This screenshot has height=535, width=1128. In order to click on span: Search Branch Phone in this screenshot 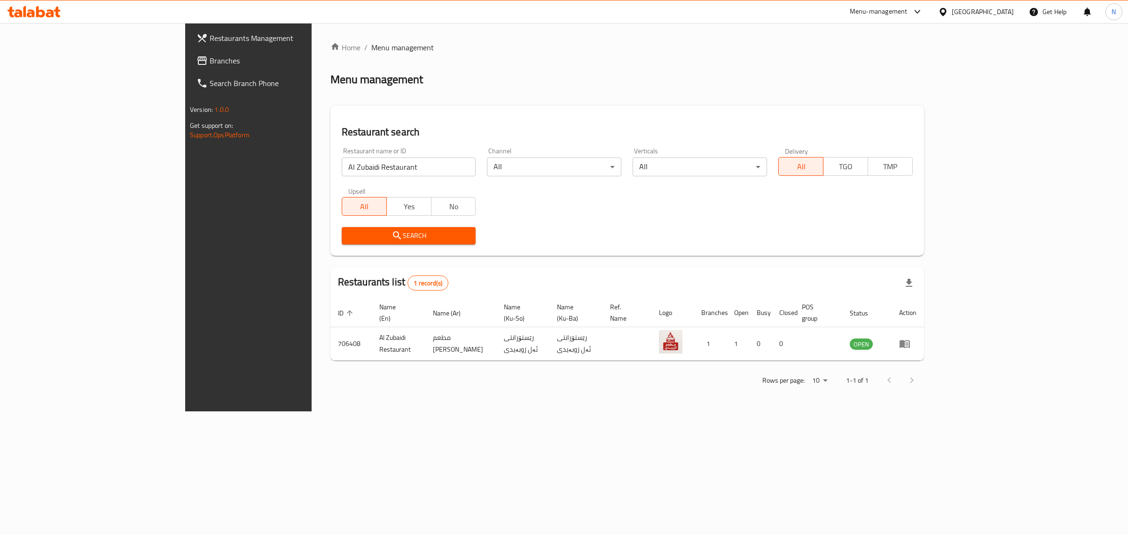, I will do `click(288, 83)`.